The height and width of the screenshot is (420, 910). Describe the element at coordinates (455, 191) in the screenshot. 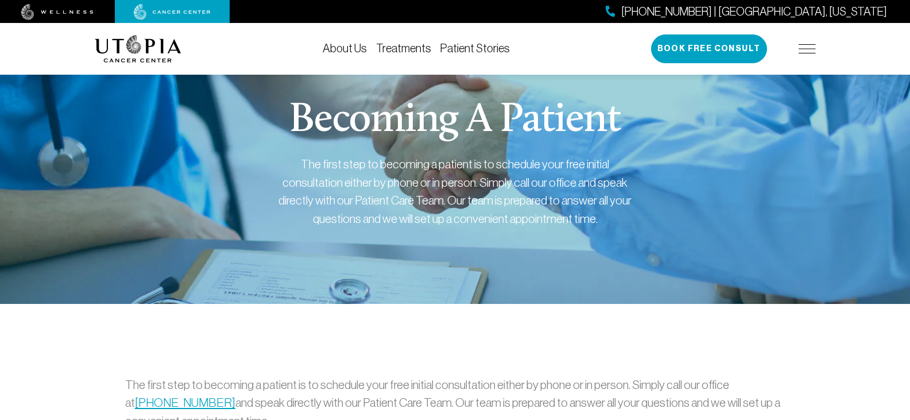

I see `div: The first step to becoming a patient is to schedule your free initial consultation either by phon...` at that location.